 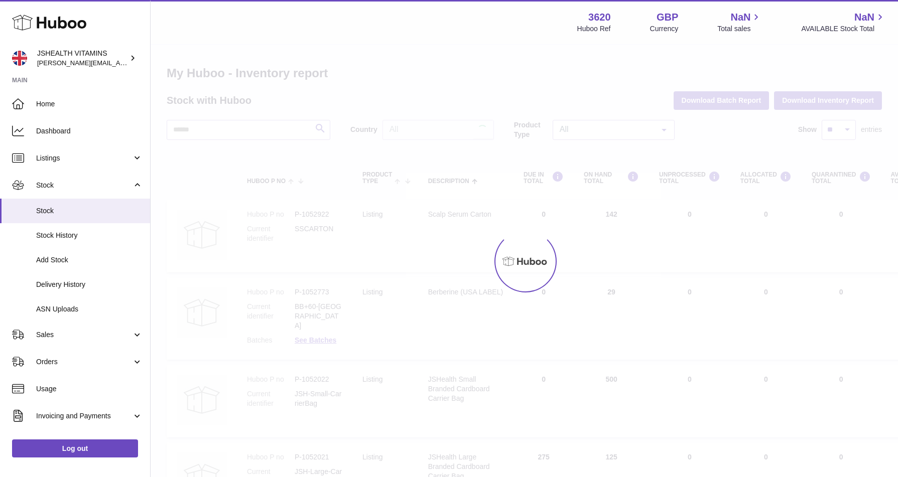 What do you see at coordinates (82, 58) in the screenshot?
I see `div: JSHEALTH VITAMINS` at bounding box center [82, 58].